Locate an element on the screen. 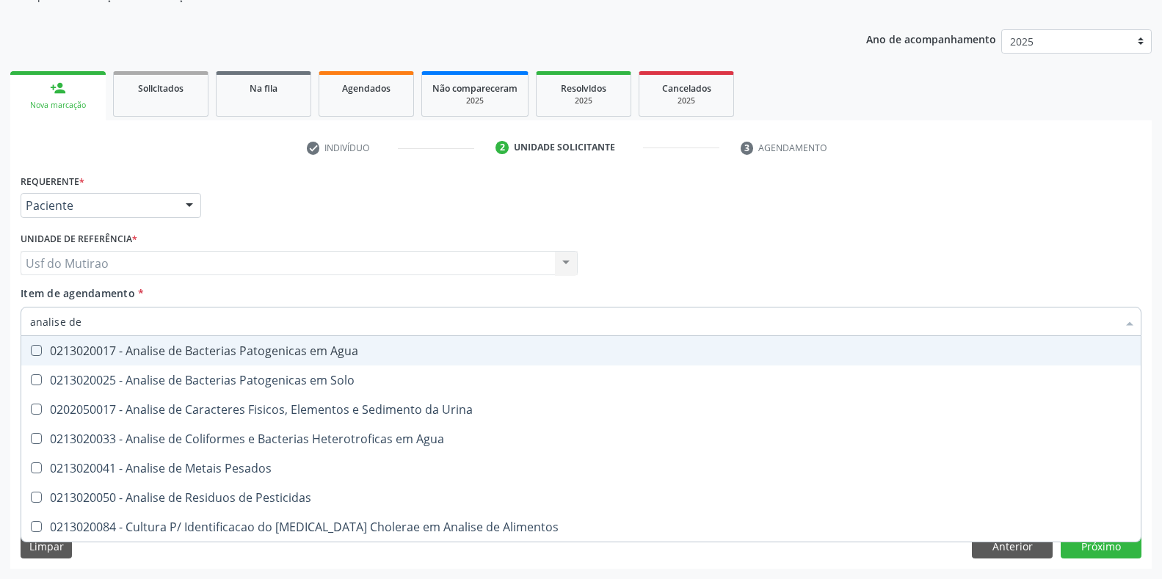 This screenshot has height=579, width=1162. span: Não compareceram is located at coordinates (475, 88).